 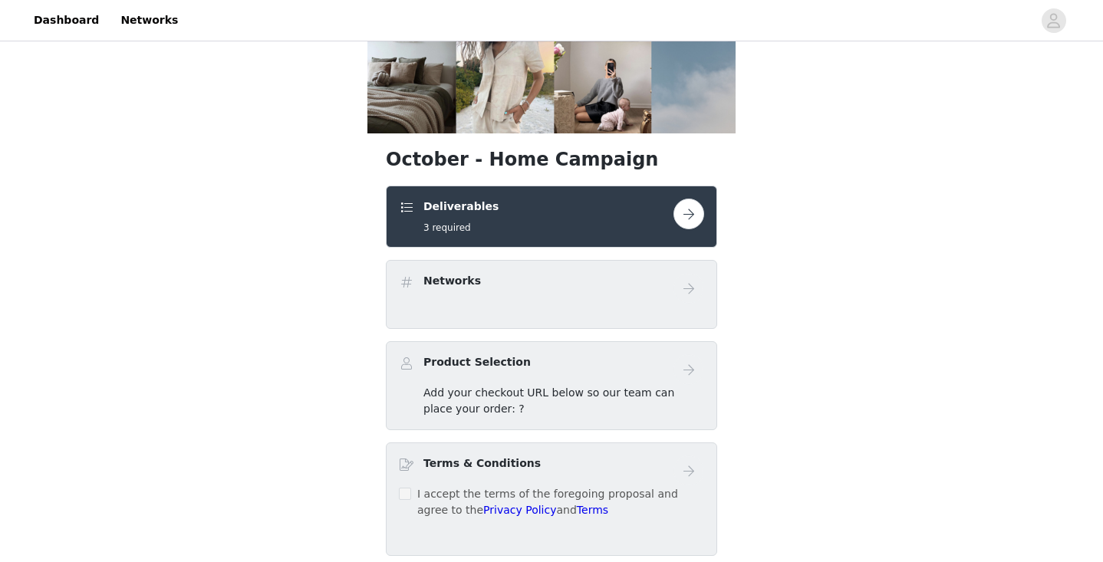 What do you see at coordinates (461, 228) in the screenshot?
I see `h5: 3 required` at bounding box center [461, 228].